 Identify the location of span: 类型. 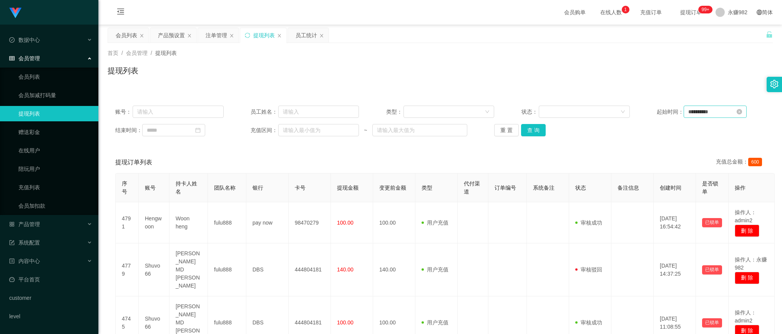
(427, 188).